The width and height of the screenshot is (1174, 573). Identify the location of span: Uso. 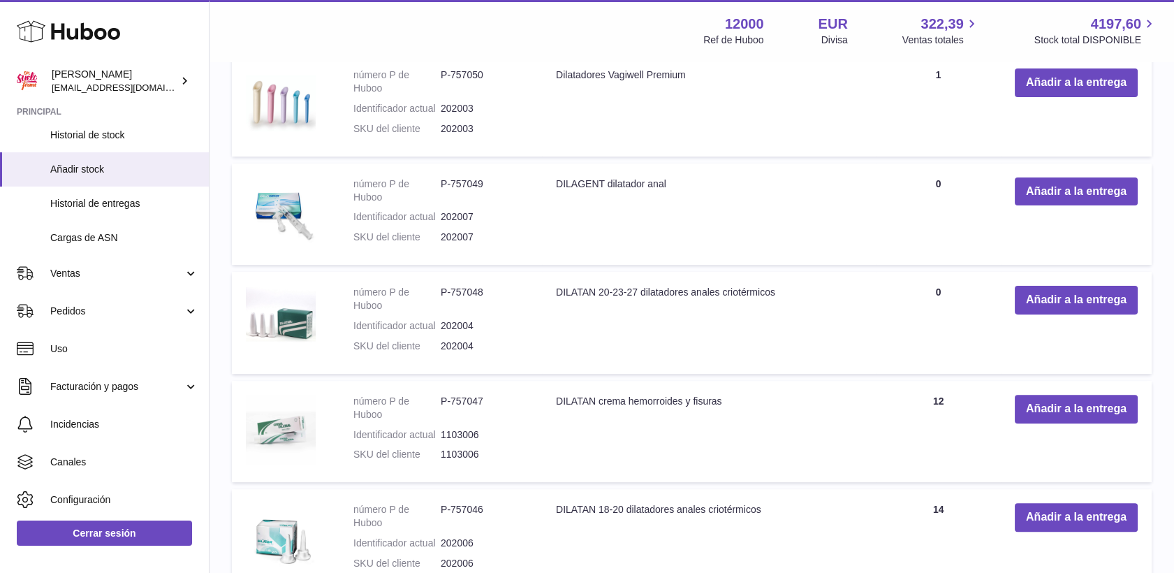
(124, 348).